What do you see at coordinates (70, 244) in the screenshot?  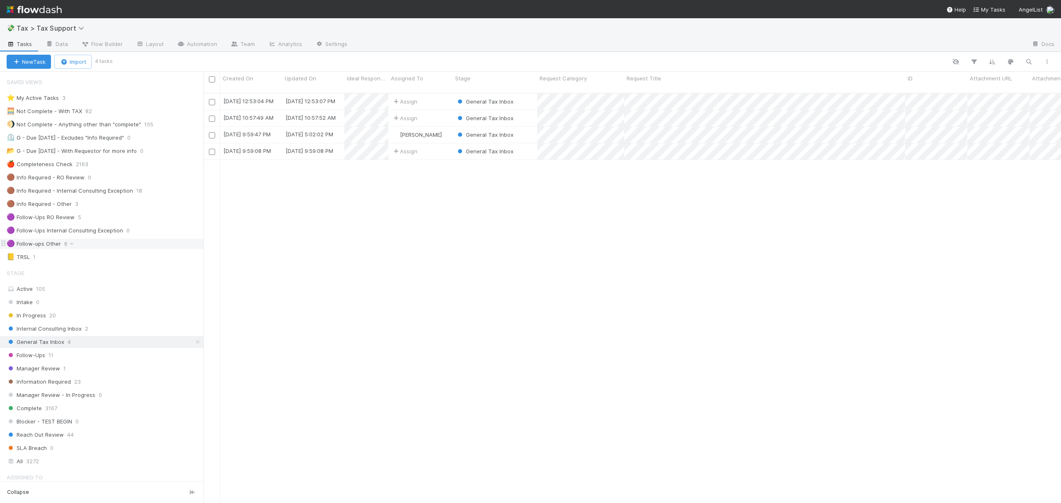 I see `span: 6` at bounding box center [70, 244].